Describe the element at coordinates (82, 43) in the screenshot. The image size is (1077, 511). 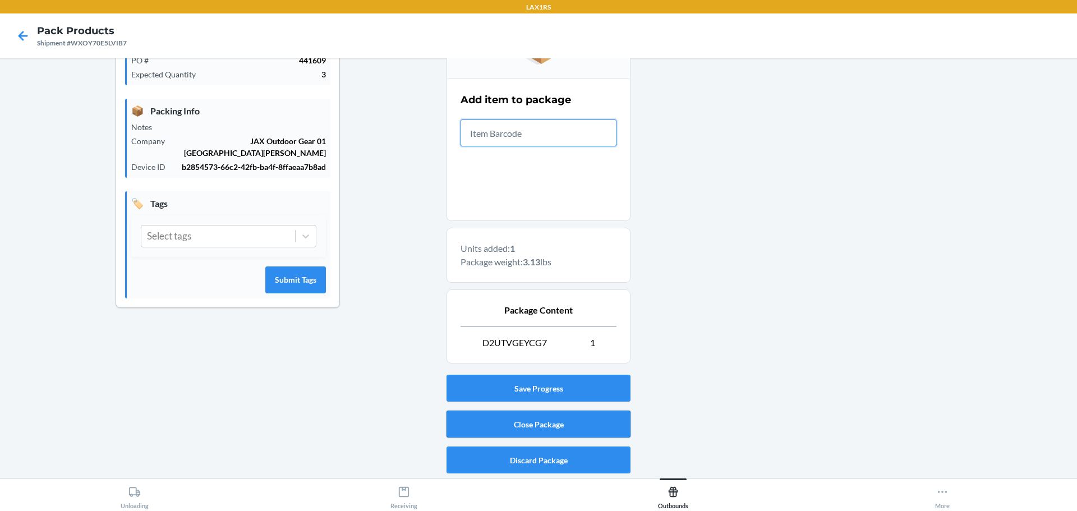
I see `div: Shipment #WXOY70E5LVIB7` at that location.